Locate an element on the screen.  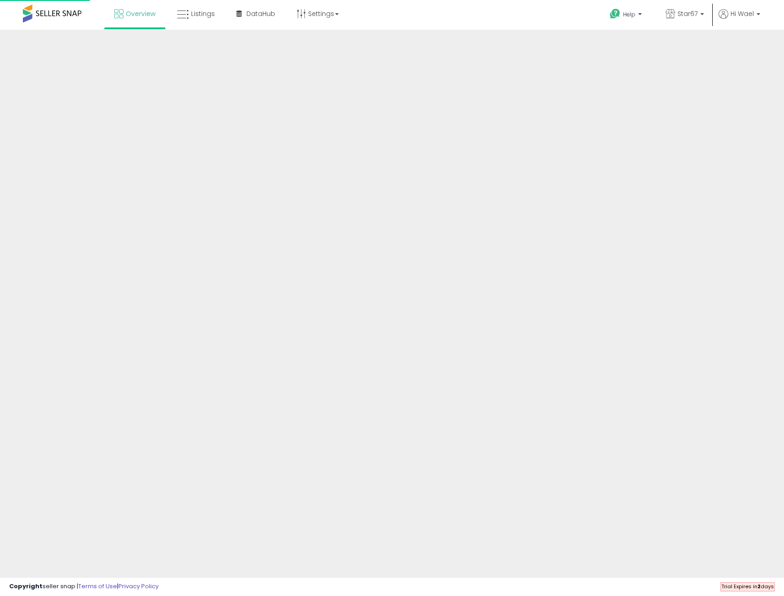
span: DataHub is located at coordinates (261, 14).